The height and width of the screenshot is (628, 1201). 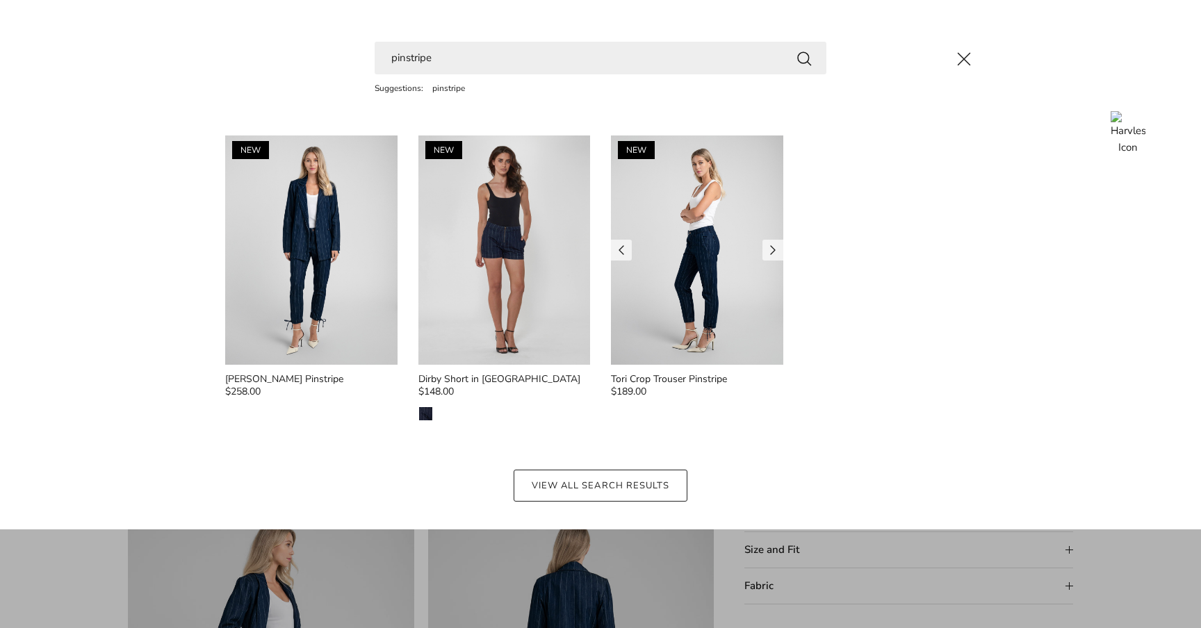 I want to click on a: pinstripe, so click(x=448, y=88).